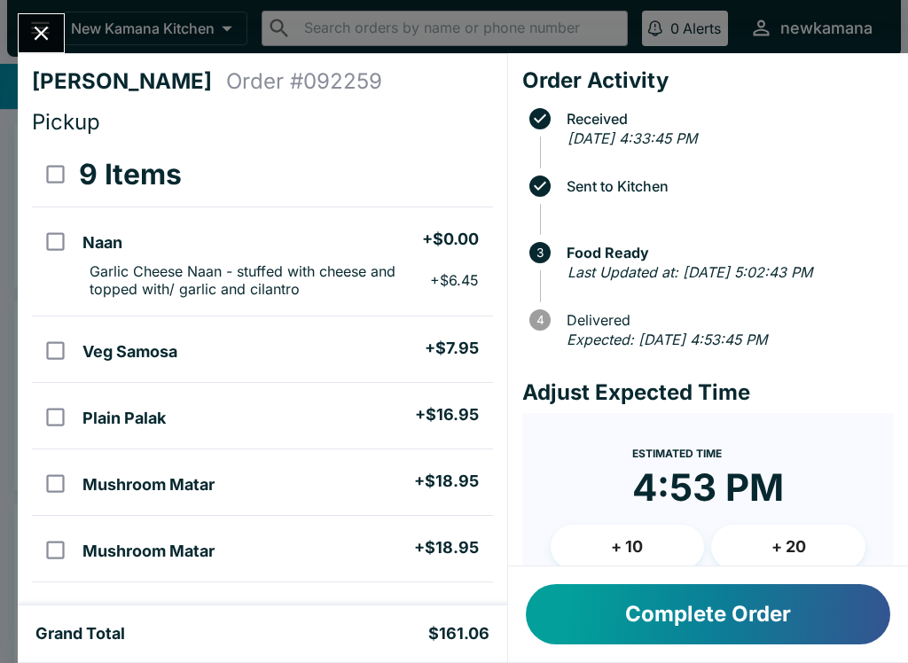  Describe the element at coordinates (447, 614) in the screenshot. I see `h5: + $19.45` at that location.